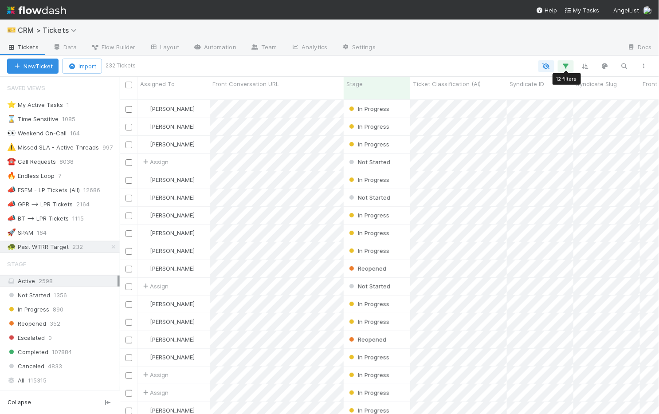  Describe the element at coordinates (53, 147) in the screenshot. I see `div: Missed SLA - Active Threads` at that location.